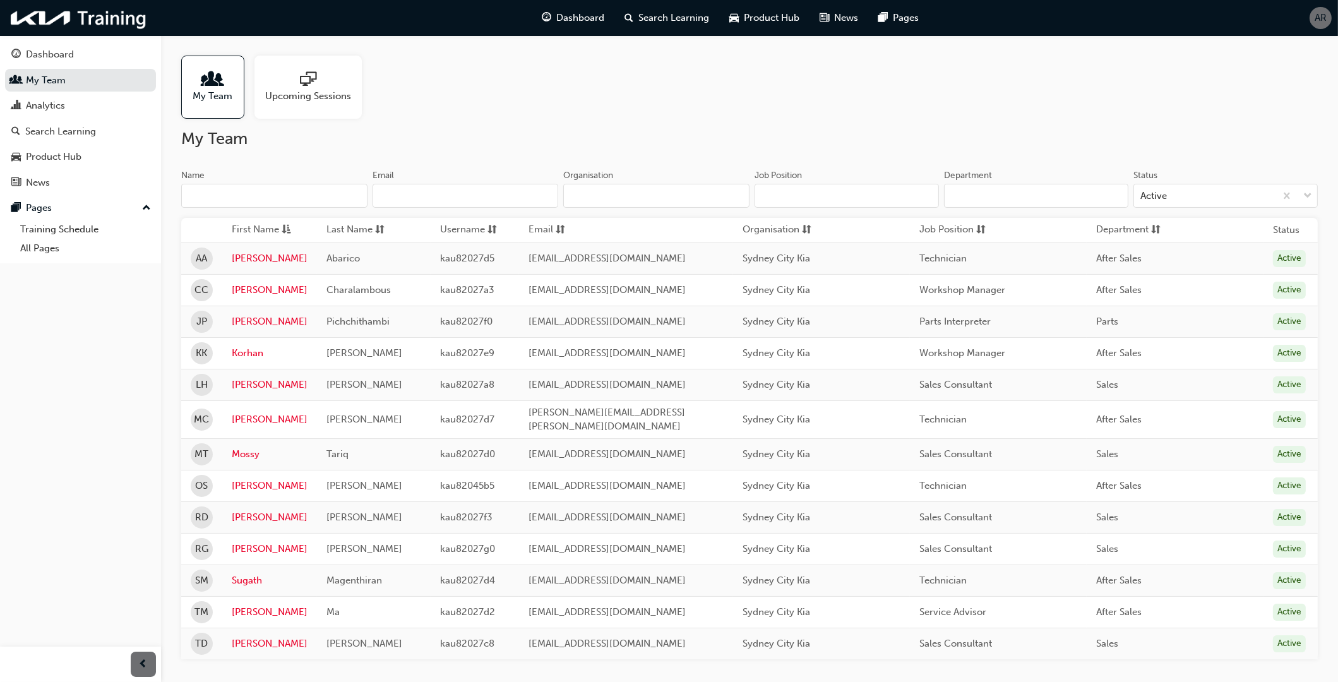 This screenshot has width=1338, height=682. I want to click on button: Organisationsorting-icon, so click(777, 230).